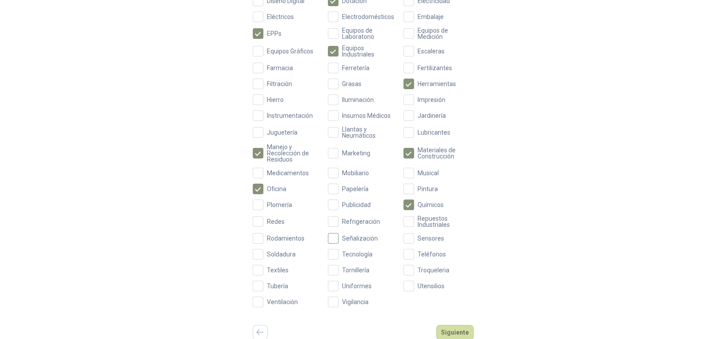 This screenshot has height=339, width=726. What do you see at coordinates (368, 51) in the screenshot?
I see `span: Equipos Industriales` at bounding box center [368, 51].